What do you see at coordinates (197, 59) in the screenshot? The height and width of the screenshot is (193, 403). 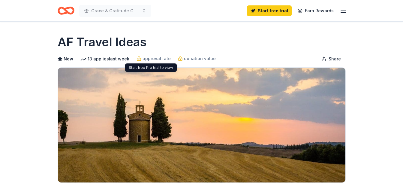 I see `a: donation value` at bounding box center [197, 59].